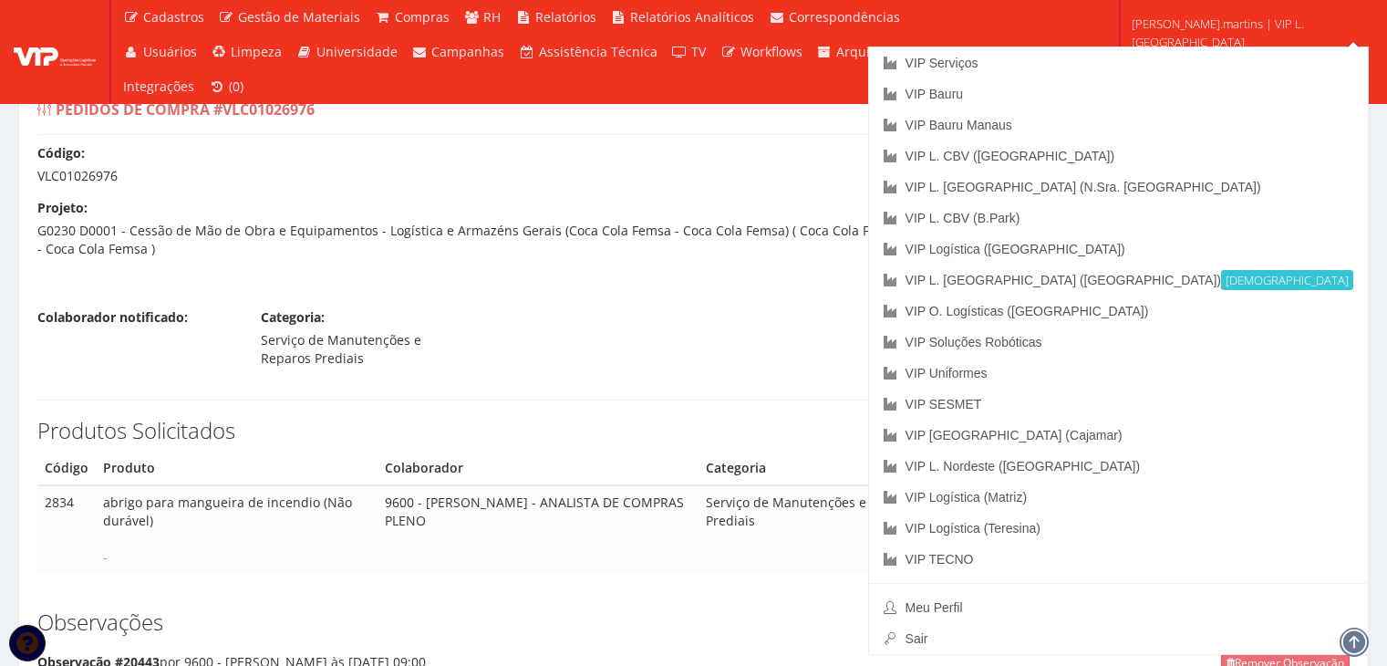  Describe the element at coordinates (825, 529) in the screenshot. I see `td: Serviço de Manutenções e Reparos Prediais` at that location.